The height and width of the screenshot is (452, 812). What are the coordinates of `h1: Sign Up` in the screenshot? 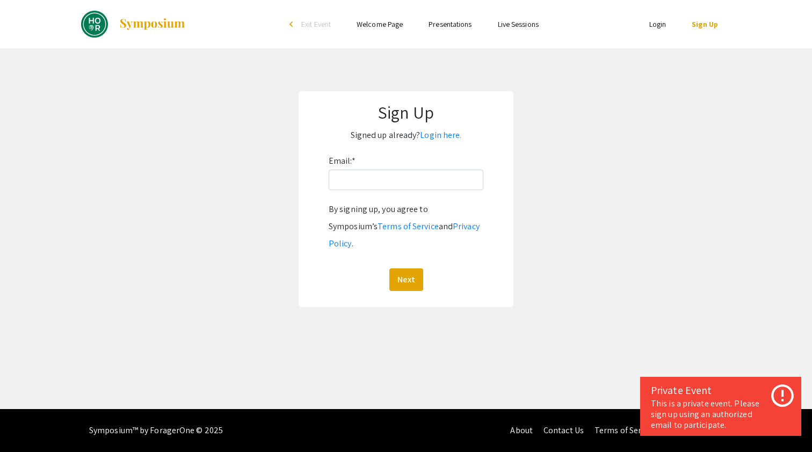 It's located at (406, 112).